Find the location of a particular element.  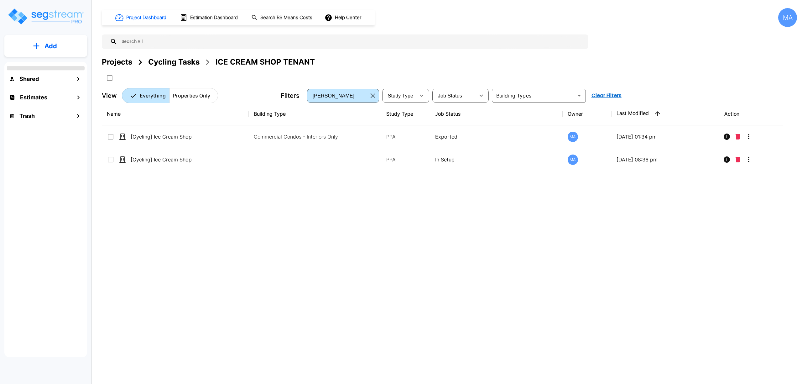

h1: Shared is located at coordinates (29, 79).